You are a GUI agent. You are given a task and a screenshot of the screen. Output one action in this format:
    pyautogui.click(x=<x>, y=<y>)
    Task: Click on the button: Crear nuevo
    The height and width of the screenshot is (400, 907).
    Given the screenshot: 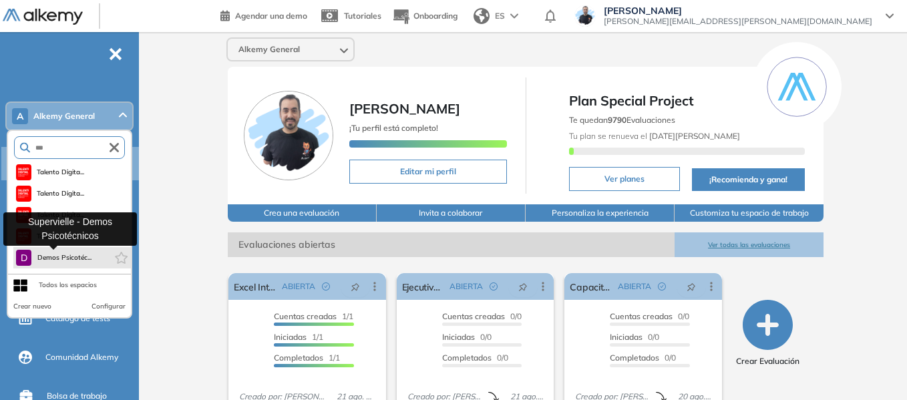 What is the action you would take?
    pyautogui.click(x=32, y=307)
    